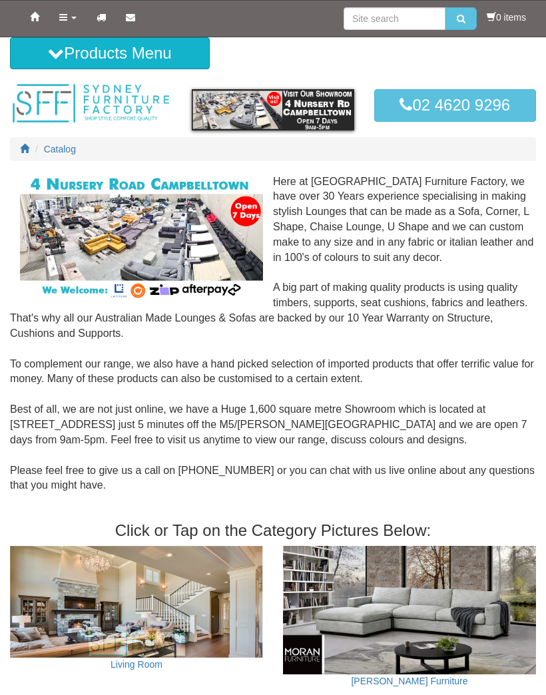 The image size is (546, 695). Describe the element at coordinates (409, 610) in the screenshot. I see `img: Moran Furniture` at that location.